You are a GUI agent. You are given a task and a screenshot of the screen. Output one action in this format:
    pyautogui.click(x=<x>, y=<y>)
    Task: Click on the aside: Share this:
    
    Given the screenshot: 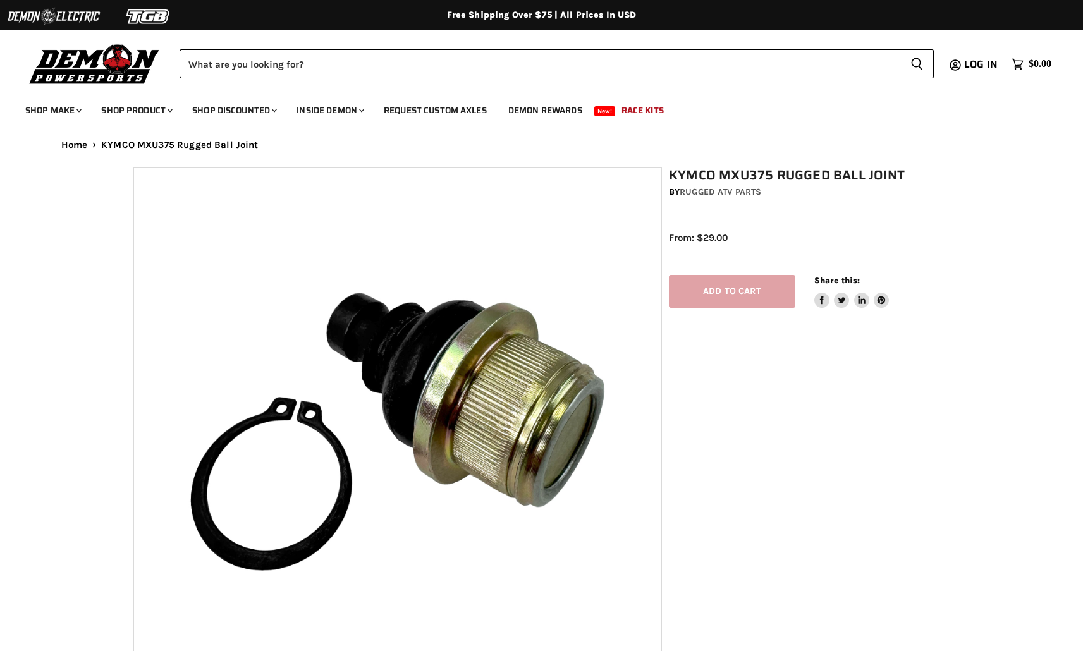 What is the action you would take?
    pyautogui.click(x=851, y=291)
    